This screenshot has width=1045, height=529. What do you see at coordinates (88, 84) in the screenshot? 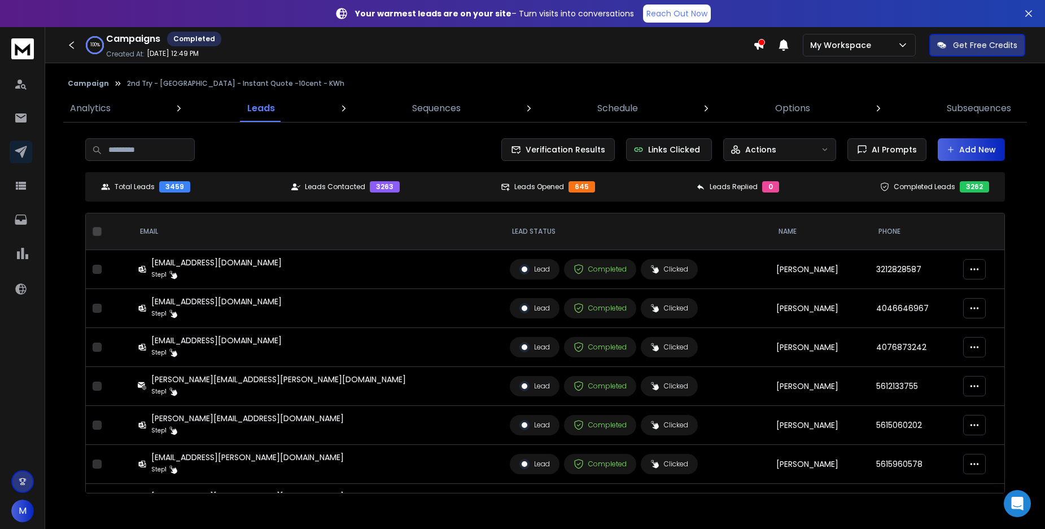
I see `button: Campaign` at bounding box center [88, 84].